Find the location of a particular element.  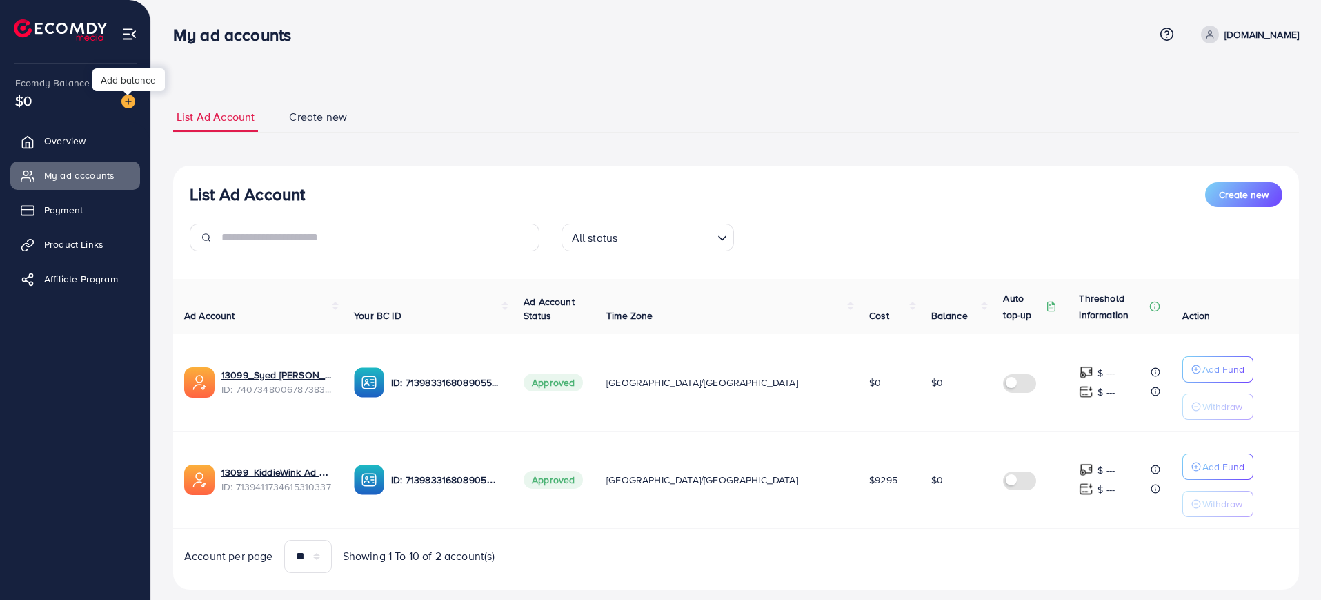

span: All status is located at coordinates (595, 237).